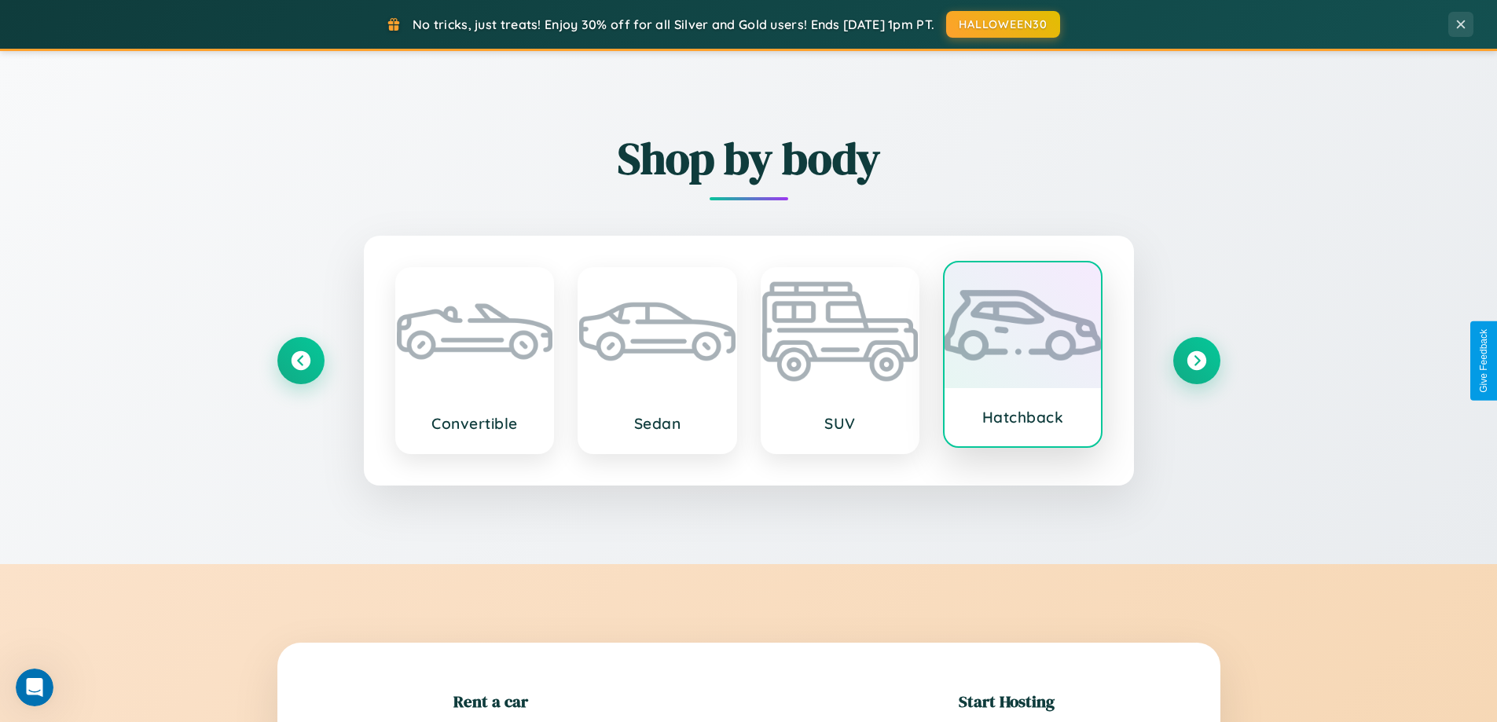  Describe the element at coordinates (1484, 361) in the screenshot. I see `div: Give Feedback` at that location.